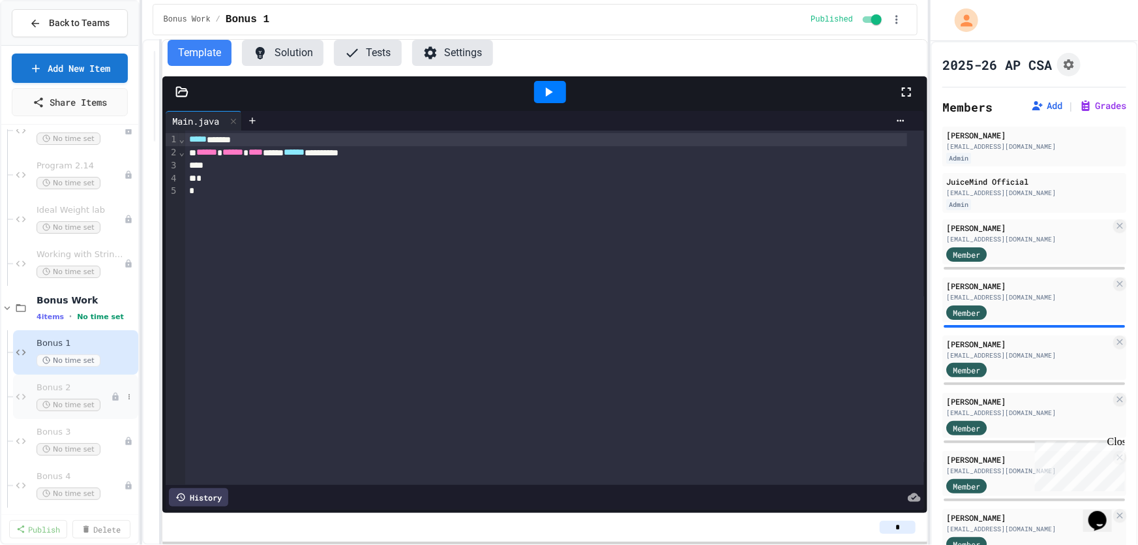  I want to click on span: Program 2.14, so click(80, 166).